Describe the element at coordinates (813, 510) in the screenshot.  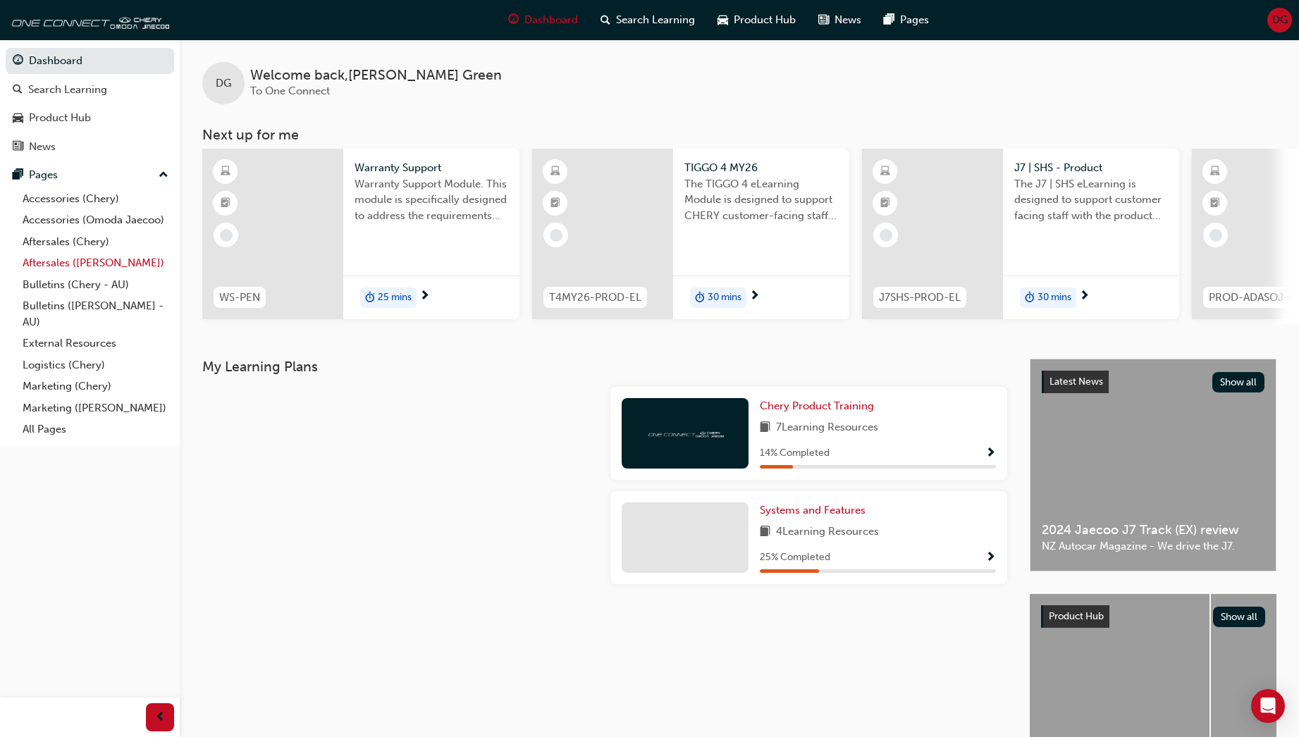
I see `span: Systems and Features` at that location.